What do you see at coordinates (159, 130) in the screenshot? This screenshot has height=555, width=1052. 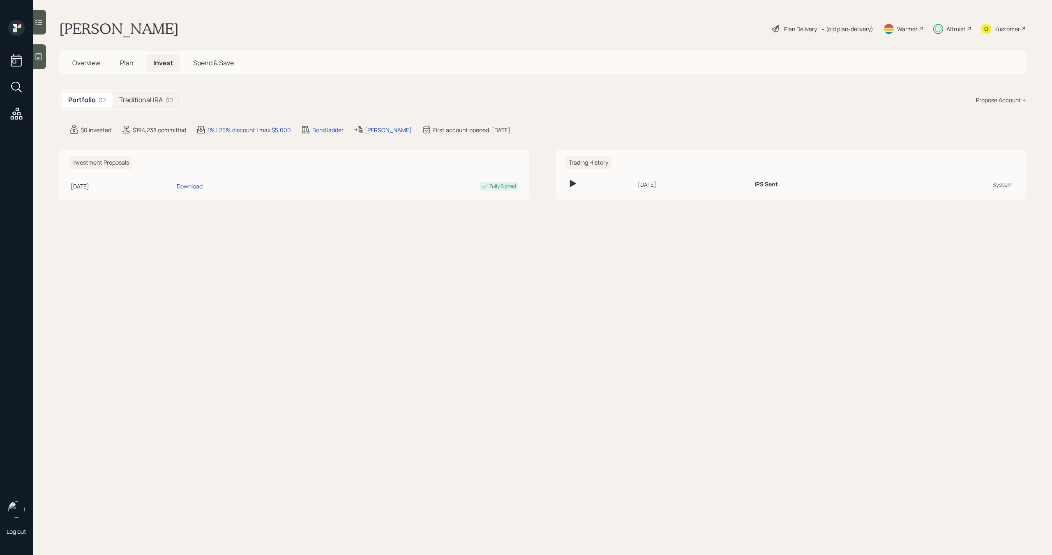 I see `div: $194,238 committed` at bounding box center [159, 130].